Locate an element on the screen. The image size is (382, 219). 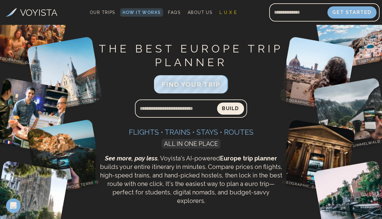
p: Voyista's AI-powered builds your entire itinerary in minutes. Compare prices on flights, high-spe... is located at coordinates (191, 180).